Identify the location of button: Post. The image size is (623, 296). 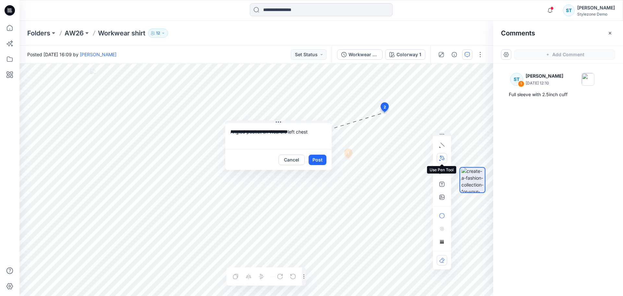
(317, 160).